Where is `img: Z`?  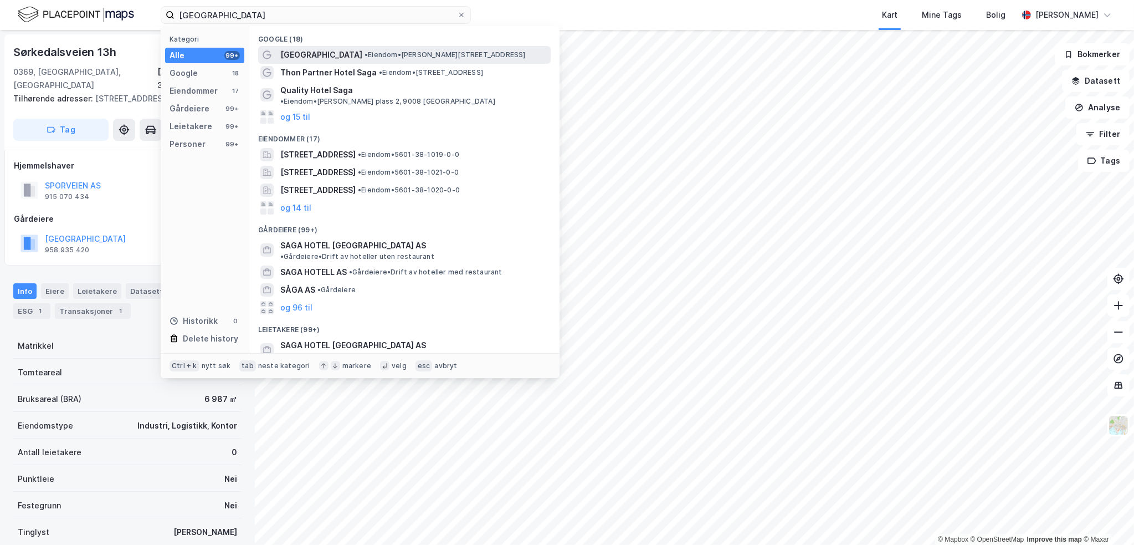
img: Z is located at coordinates (1118, 425).